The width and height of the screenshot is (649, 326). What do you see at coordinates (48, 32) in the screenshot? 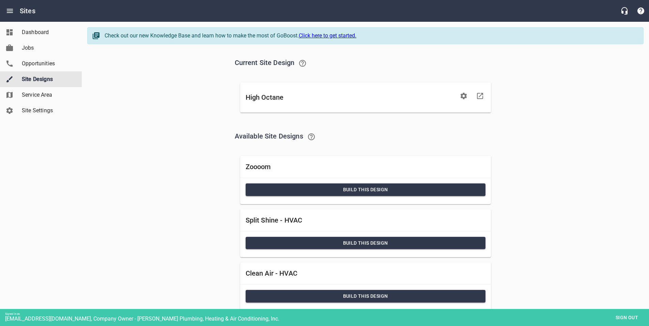
I see `span: Dashboard` at bounding box center [48, 32].